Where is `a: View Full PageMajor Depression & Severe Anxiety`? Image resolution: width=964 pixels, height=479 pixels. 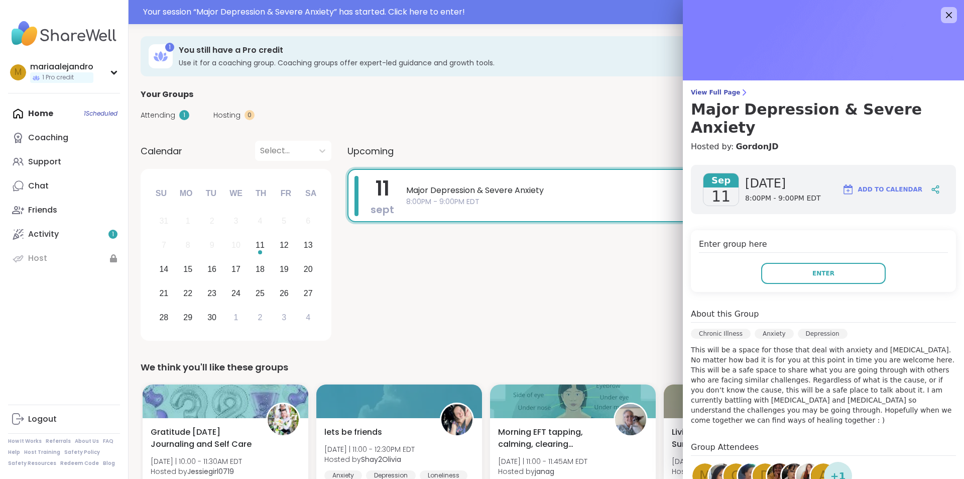
a: View Full PageMajor Depression & Severe Anxiety is located at coordinates (824, 113).